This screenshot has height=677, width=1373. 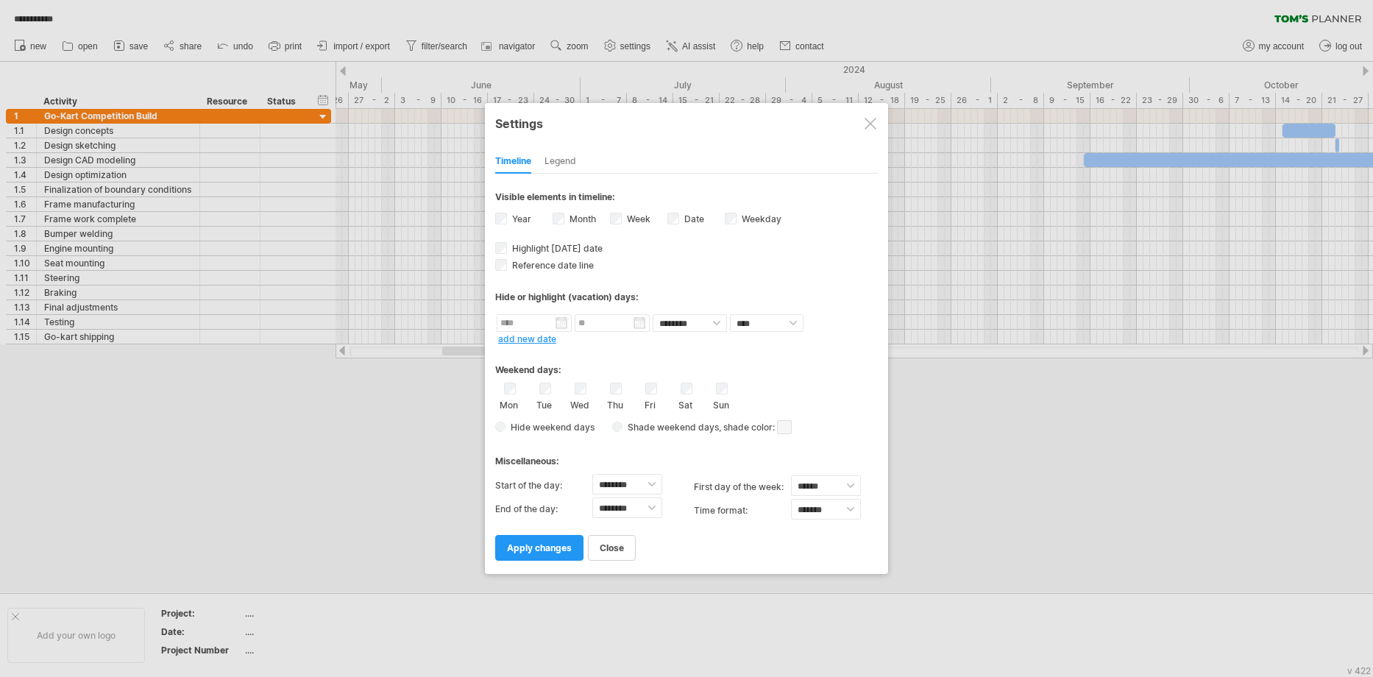 I want to click on div: Hide or highlight (vacation) days:, so click(x=686, y=296).